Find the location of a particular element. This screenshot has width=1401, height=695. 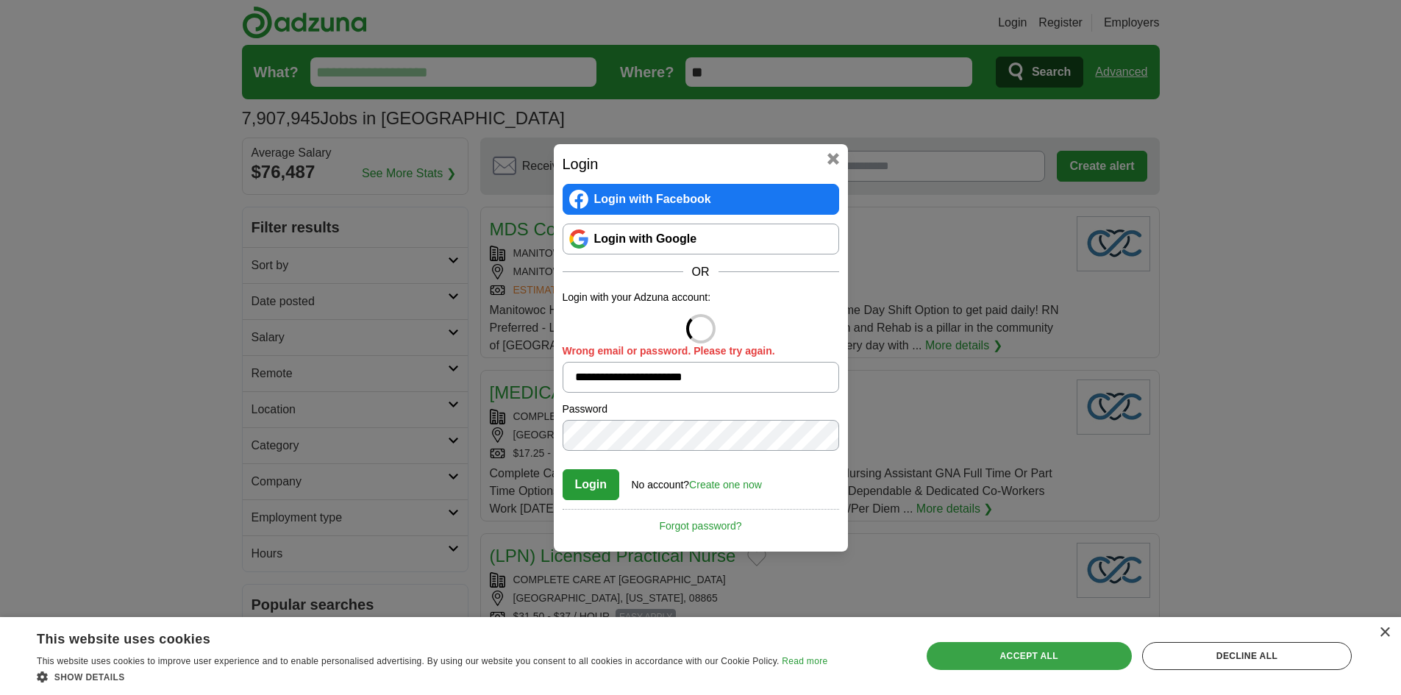

a: Read more, opens a new window is located at coordinates (805, 661).